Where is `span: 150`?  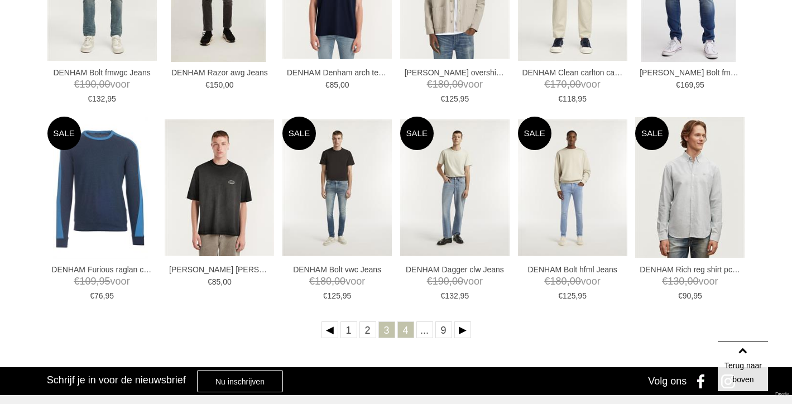
span: 150 is located at coordinates (216, 85).